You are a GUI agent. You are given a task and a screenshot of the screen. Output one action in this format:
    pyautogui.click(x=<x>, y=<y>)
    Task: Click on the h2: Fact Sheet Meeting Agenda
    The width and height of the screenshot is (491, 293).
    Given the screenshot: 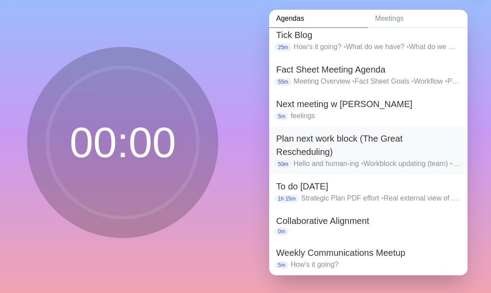 What is the action you would take?
    pyautogui.click(x=368, y=69)
    